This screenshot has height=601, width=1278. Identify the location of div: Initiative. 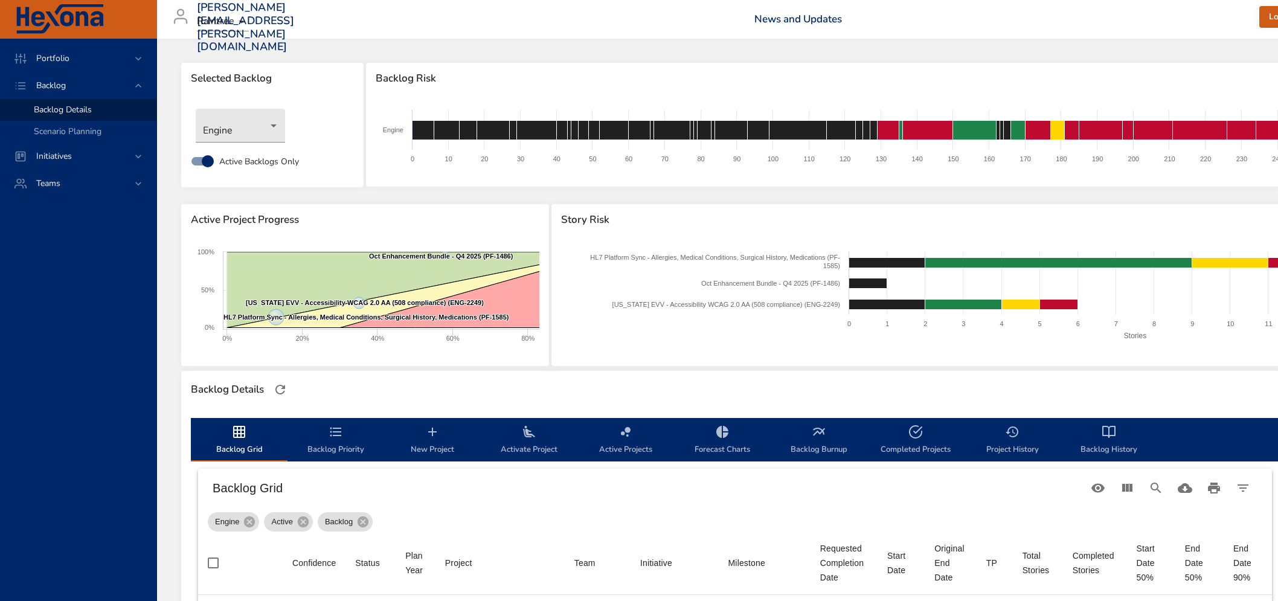
(656, 563).